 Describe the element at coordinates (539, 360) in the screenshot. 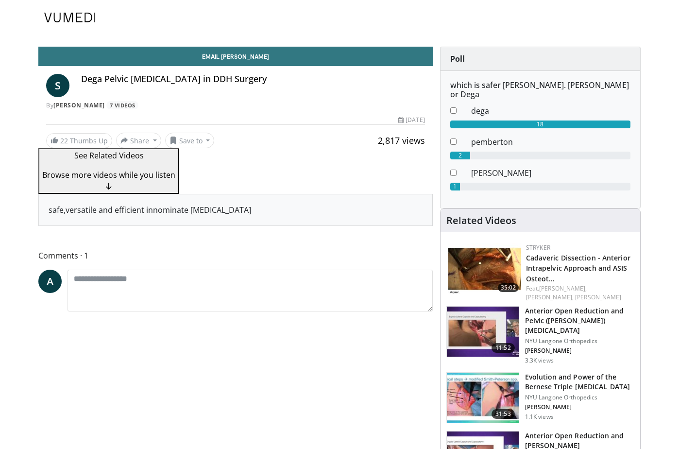

I see `p: 3.3K views` at that location.